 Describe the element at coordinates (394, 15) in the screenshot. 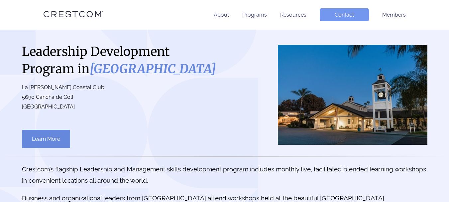

I see `a: Members` at that location.